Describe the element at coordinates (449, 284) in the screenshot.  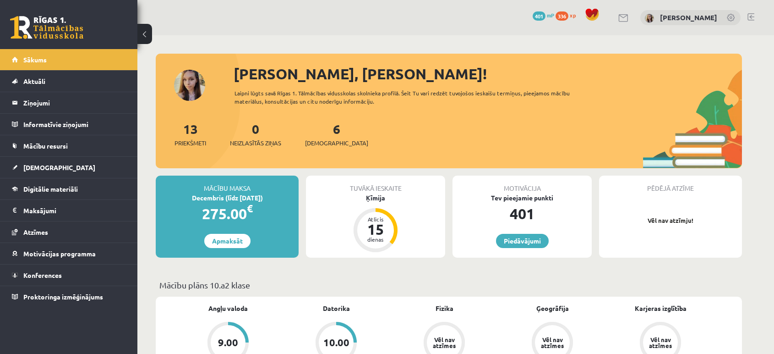
I see `p: Mācību plāns 10.a2 klase` at that location.